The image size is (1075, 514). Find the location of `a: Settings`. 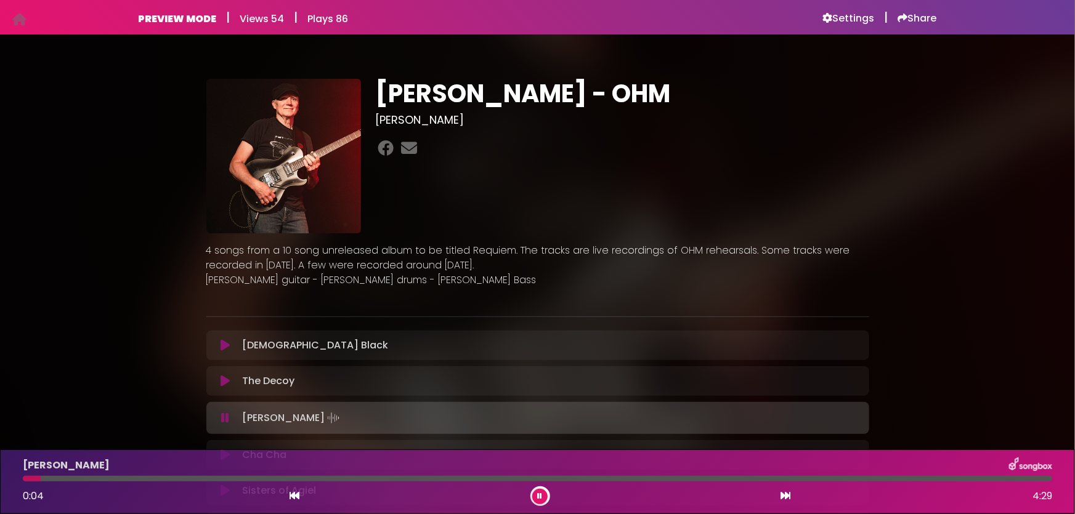

a: Settings is located at coordinates (849, 18).